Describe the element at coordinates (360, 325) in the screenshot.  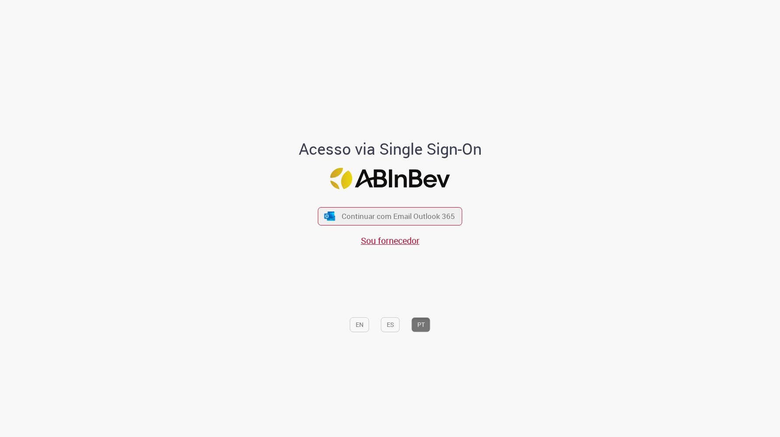
I see `button: EN` at that location.